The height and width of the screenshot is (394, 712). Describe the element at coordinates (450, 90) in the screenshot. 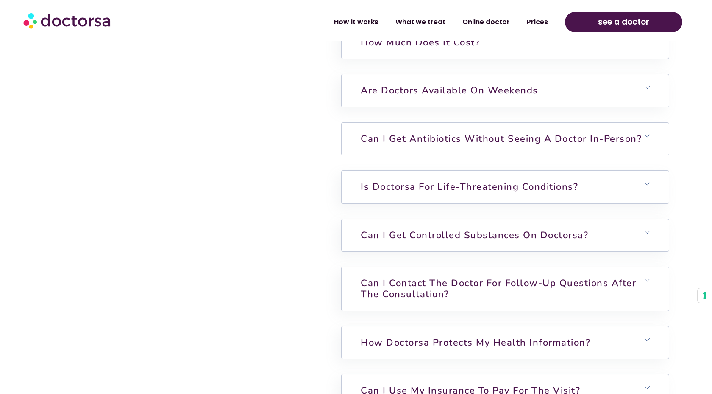

I see `a: Are doctors available on weekends` at that location.